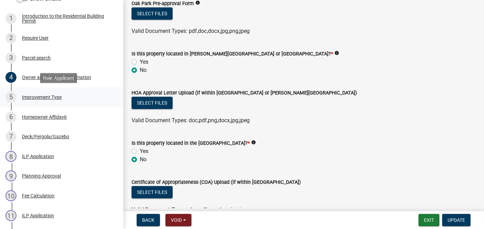 The image size is (484, 229). I want to click on div: 1, so click(11, 19).